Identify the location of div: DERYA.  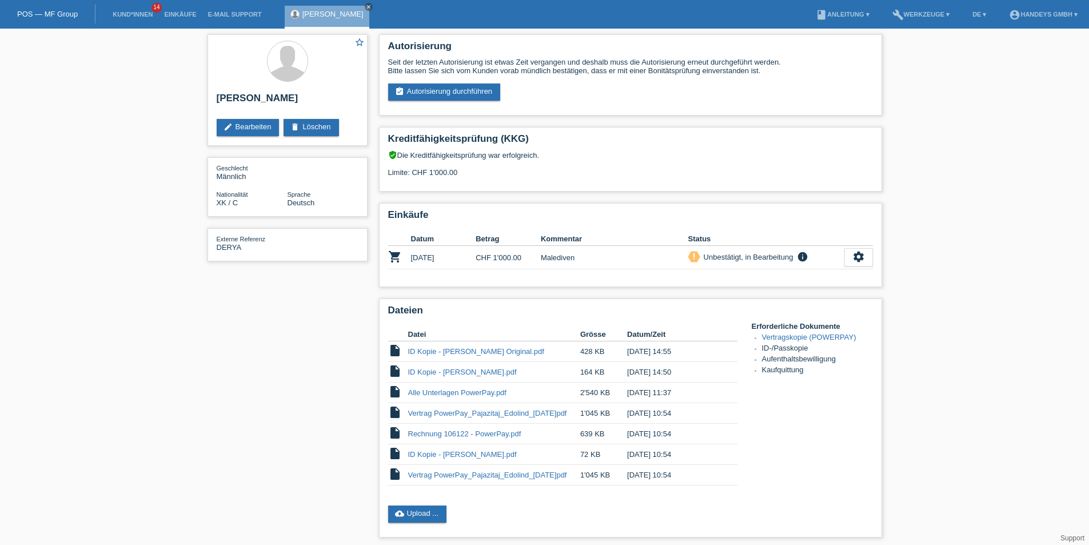
(252, 243).